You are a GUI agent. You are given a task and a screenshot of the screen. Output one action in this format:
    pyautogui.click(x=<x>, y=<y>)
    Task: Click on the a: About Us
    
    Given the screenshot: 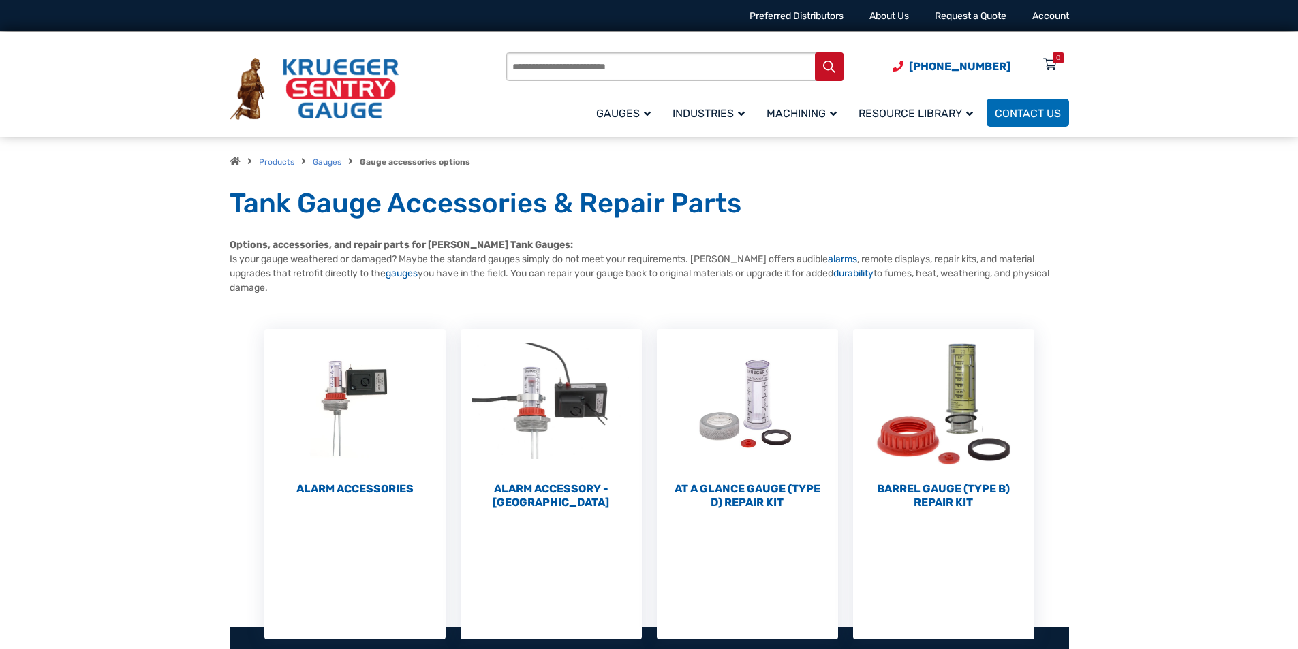 What is the action you would take?
    pyautogui.click(x=889, y=16)
    